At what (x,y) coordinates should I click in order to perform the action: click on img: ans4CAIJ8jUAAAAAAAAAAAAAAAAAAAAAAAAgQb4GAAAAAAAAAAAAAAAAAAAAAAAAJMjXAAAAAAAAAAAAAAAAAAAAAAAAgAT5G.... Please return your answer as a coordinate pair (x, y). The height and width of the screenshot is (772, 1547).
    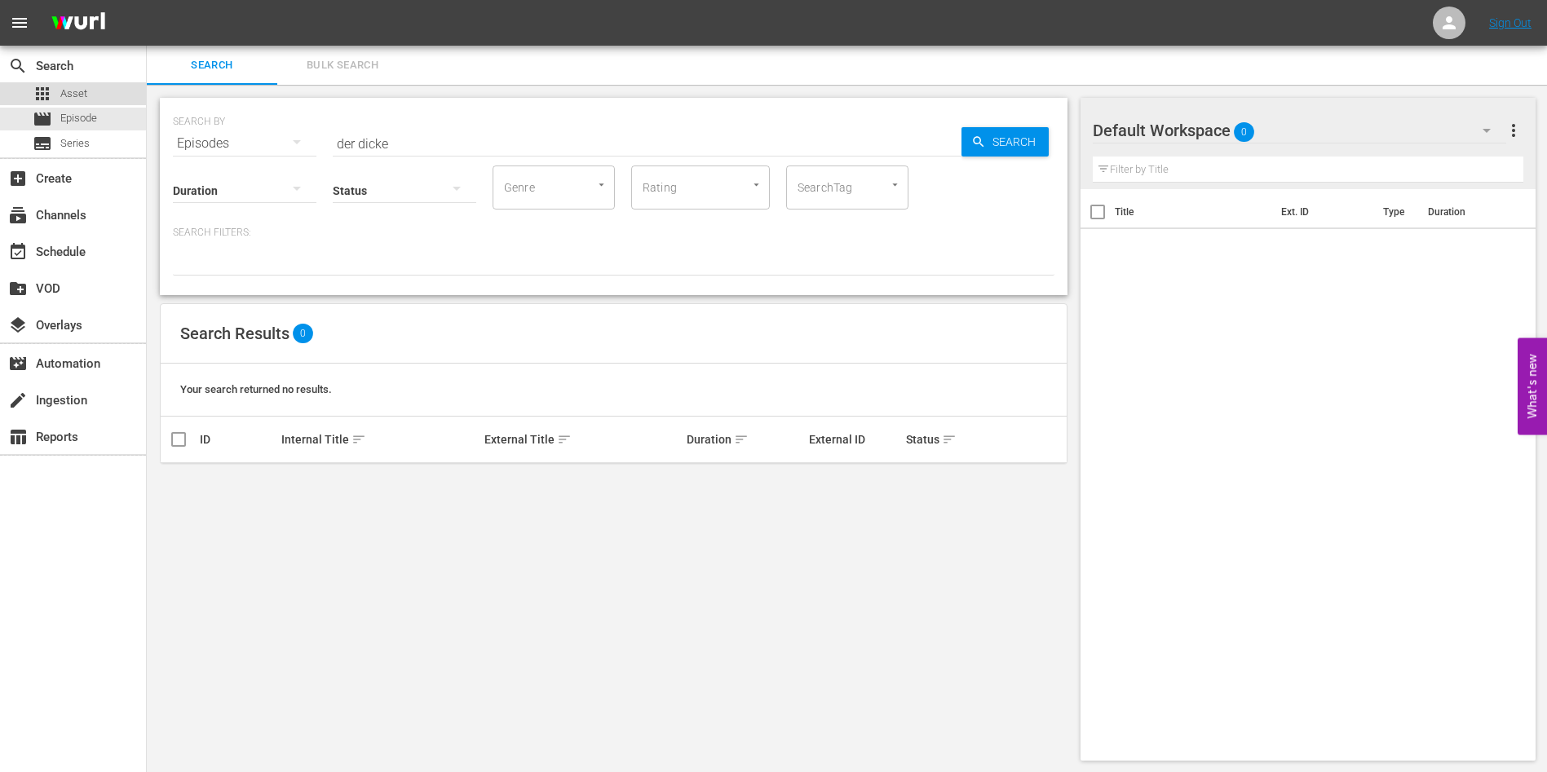
    Looking at the image, I should click on (78, 23).